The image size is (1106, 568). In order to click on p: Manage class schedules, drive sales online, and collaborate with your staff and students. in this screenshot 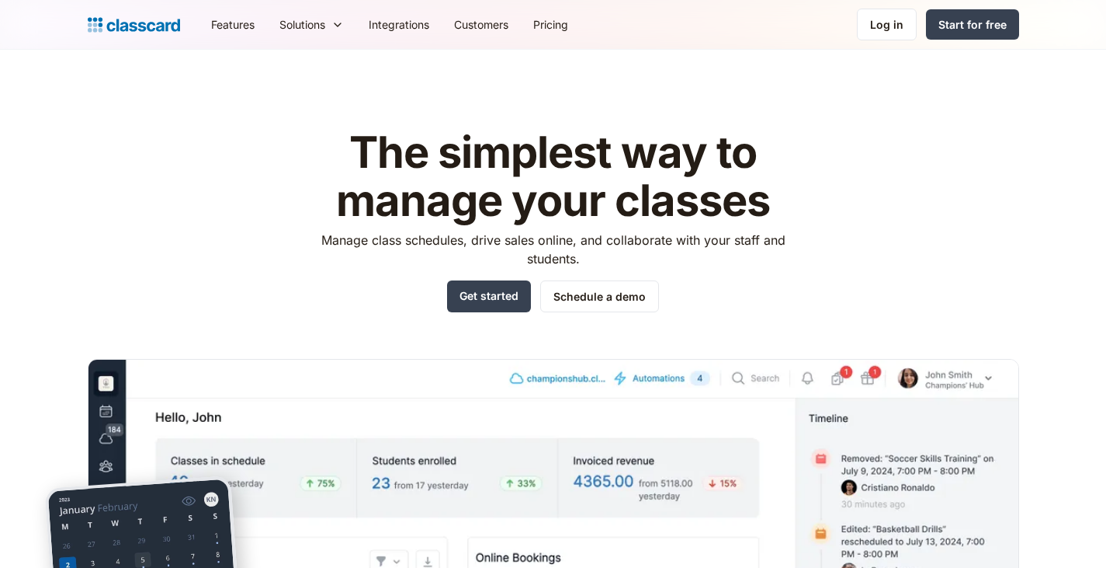, I will do `click(553, 249)`.